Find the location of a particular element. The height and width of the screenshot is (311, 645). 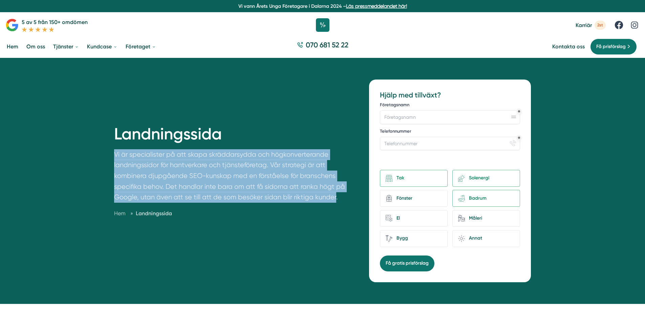

p: 5 av 5 från 150+ omdömen is located at coordinates (55, 22).